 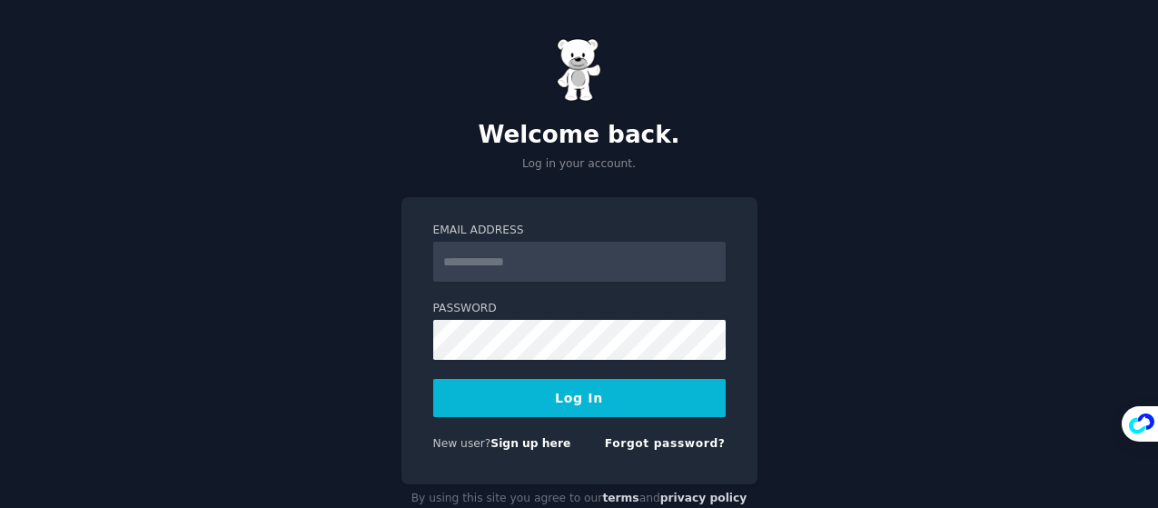 I want to click on a: privacy policy, so click(x=704, y=498).